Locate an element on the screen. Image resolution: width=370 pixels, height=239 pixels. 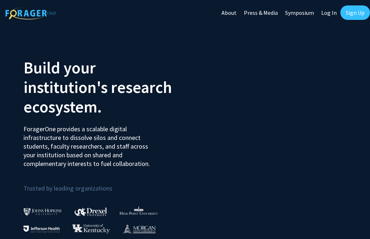
img: Thomas Jefferson University is located at coordinates (42, 229).